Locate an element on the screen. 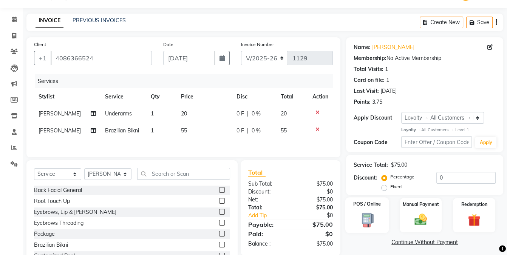 Image resolution: width=507 pixels, height=255 pixels. th: Qty is located at coordinates (161, 97).